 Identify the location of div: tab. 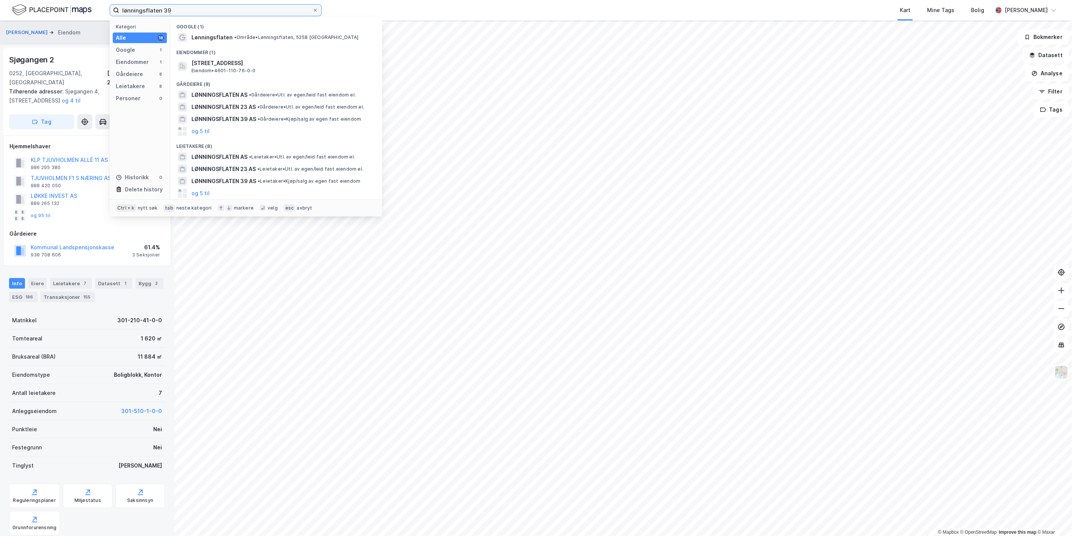
(169, 208).